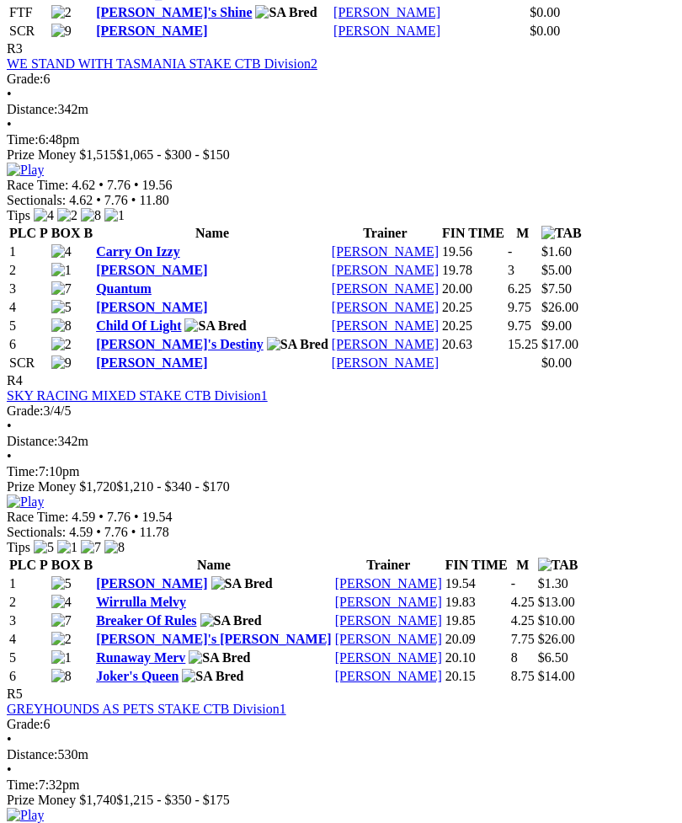 The width and height of the screenshot is (682, 823). What do you see at coordinates (14, 48) in the screenshot?
I see `span: R3` at bounding box center [14, 48].